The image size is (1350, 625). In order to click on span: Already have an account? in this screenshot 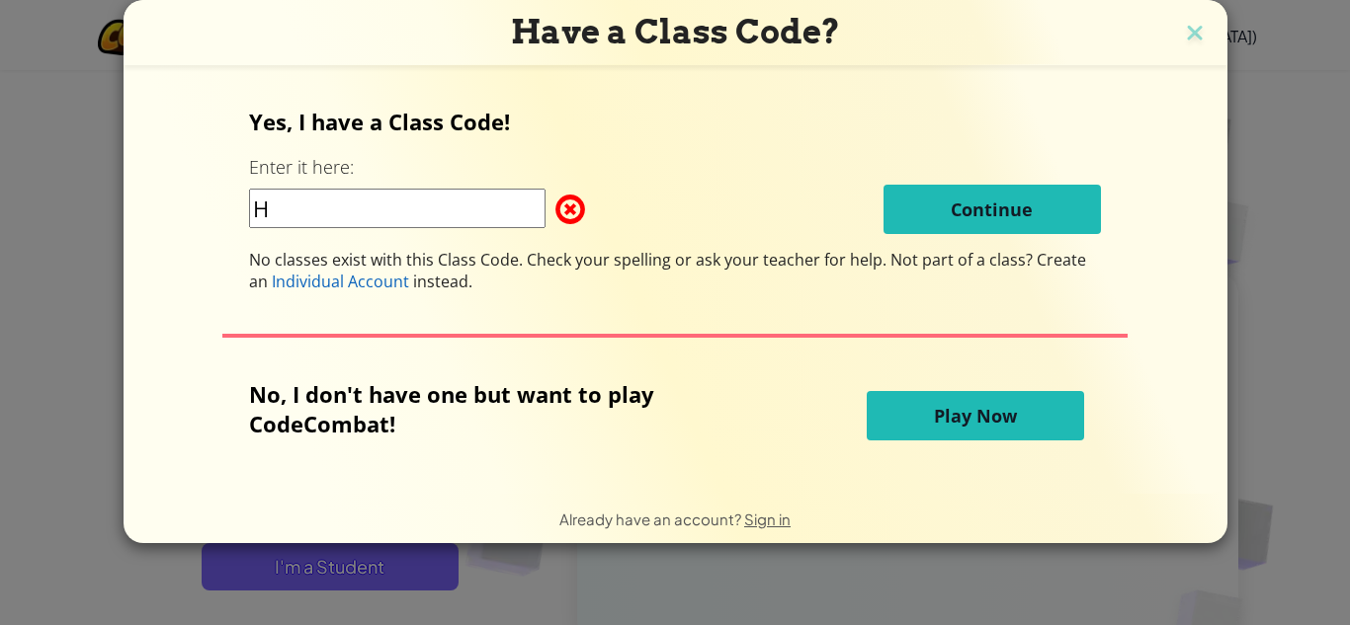, I will do `click(651, 519)`.